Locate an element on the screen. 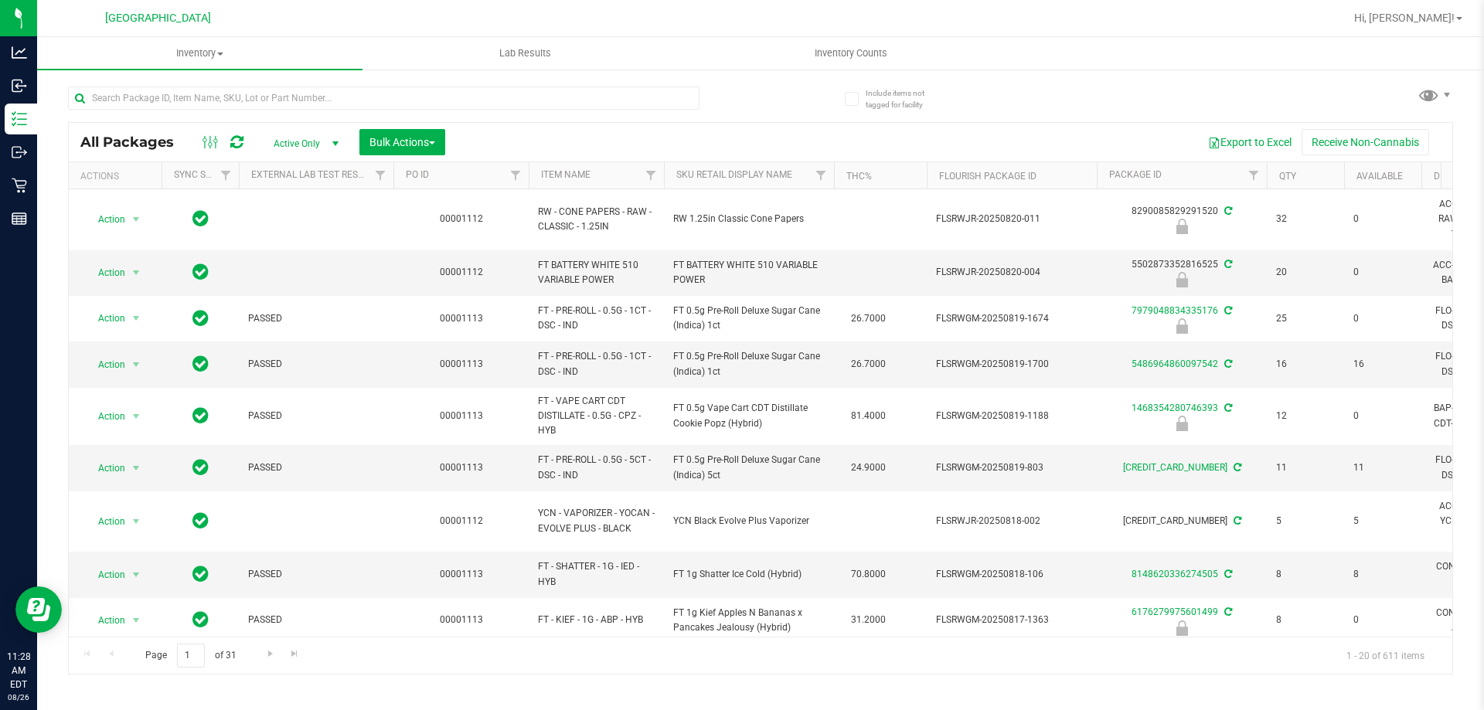 The width and height of the screenshot is (1484, 710). span: RW 1.25in Classic Cone Papers is located at coordinates (749, 219).